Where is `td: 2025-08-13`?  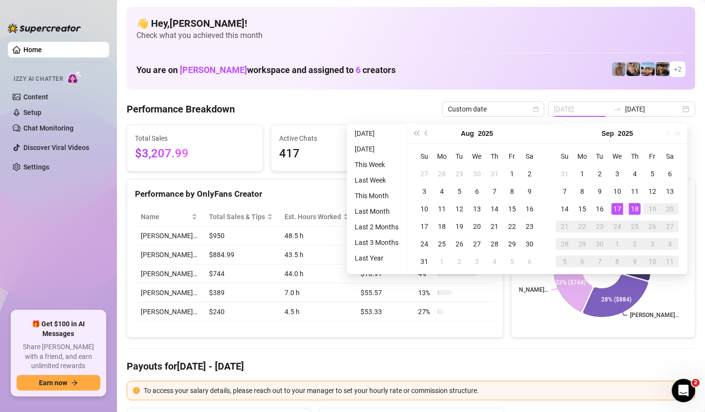 td: 2025-08-13 is located at coordinates (477, 209).